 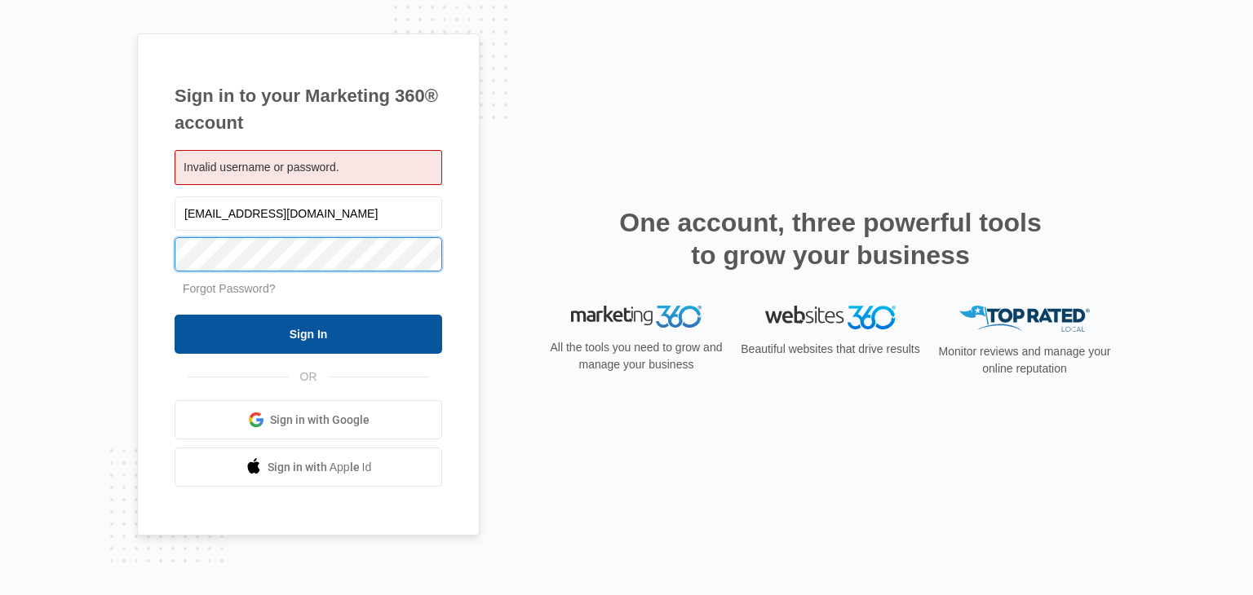 I want to click on h1: Sign in to your Marketing 360® account, so click(x=308, y=109).